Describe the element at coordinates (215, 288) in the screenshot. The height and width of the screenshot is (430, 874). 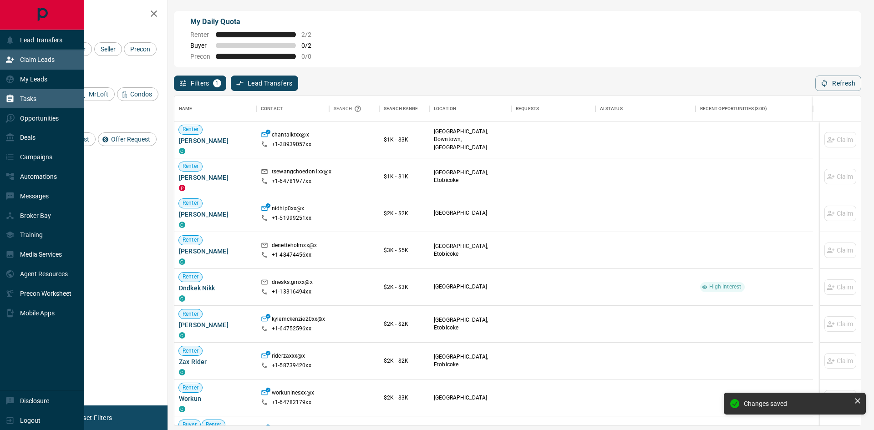
I see `span: Dndkek Nikk` at that location.